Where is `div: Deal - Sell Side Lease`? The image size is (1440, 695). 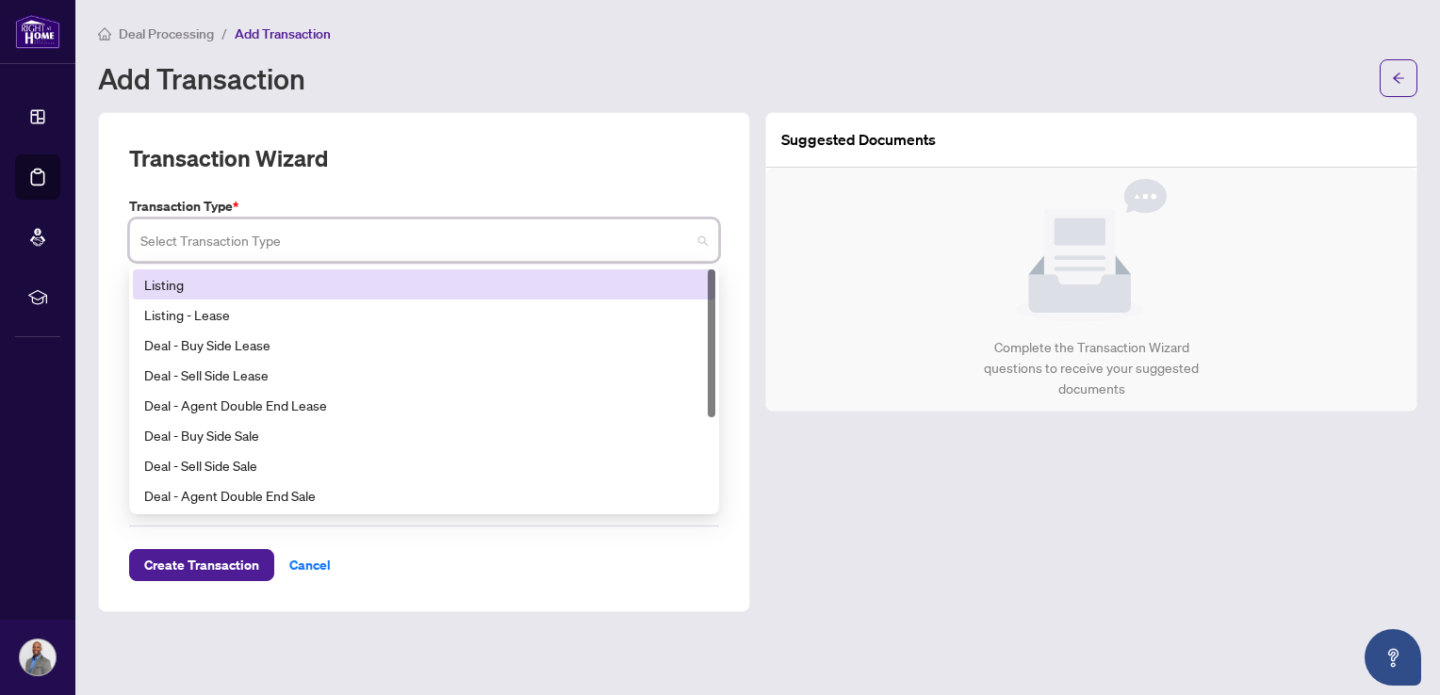
div: Deal - Sell Side Lease is located at coordinates (424, 375).